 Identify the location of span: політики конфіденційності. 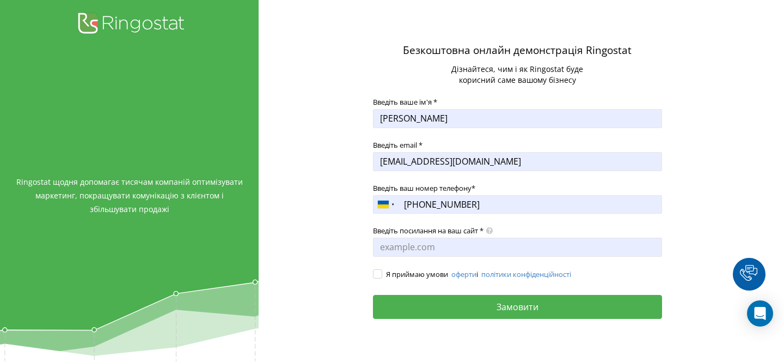
(526, 274).